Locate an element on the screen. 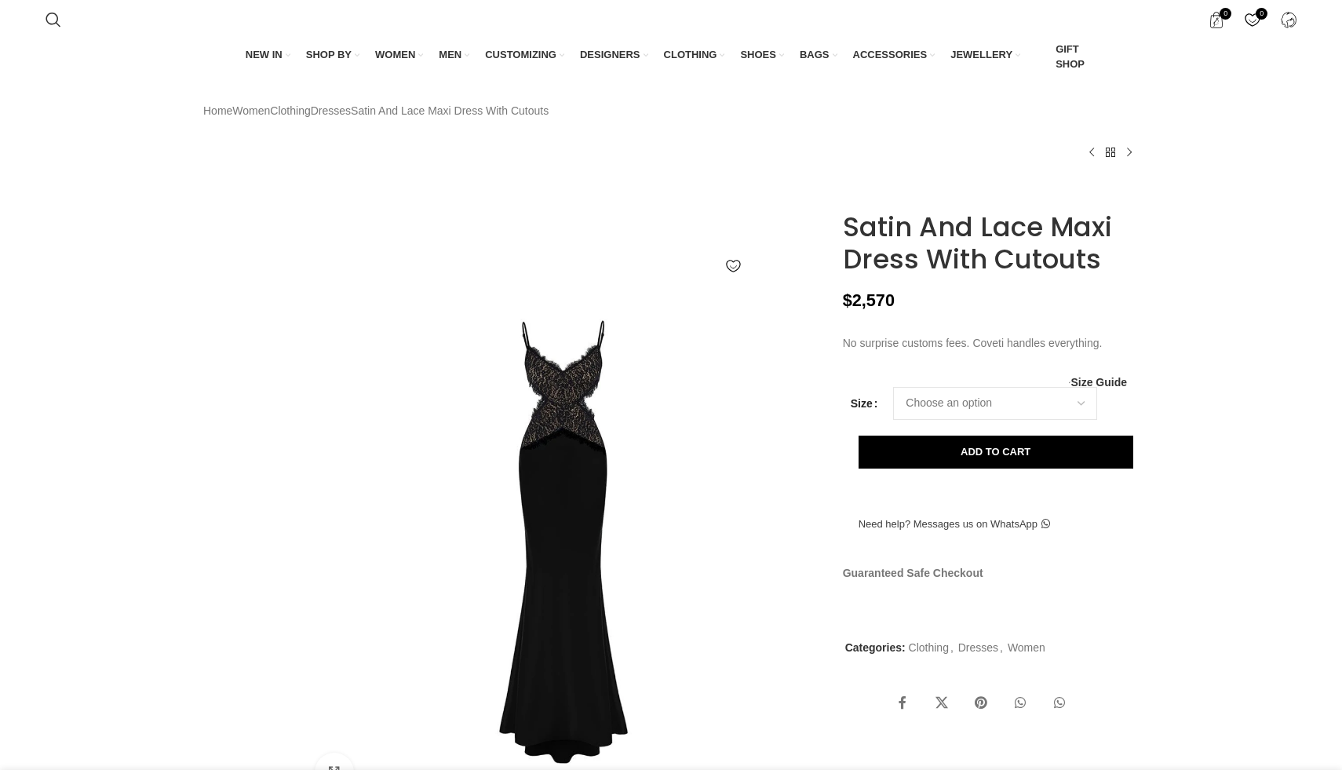 Image resolution: width=1342 pixels, height=770 pixels. span: CUSTOMIZING is located at coordinates (520, 55).